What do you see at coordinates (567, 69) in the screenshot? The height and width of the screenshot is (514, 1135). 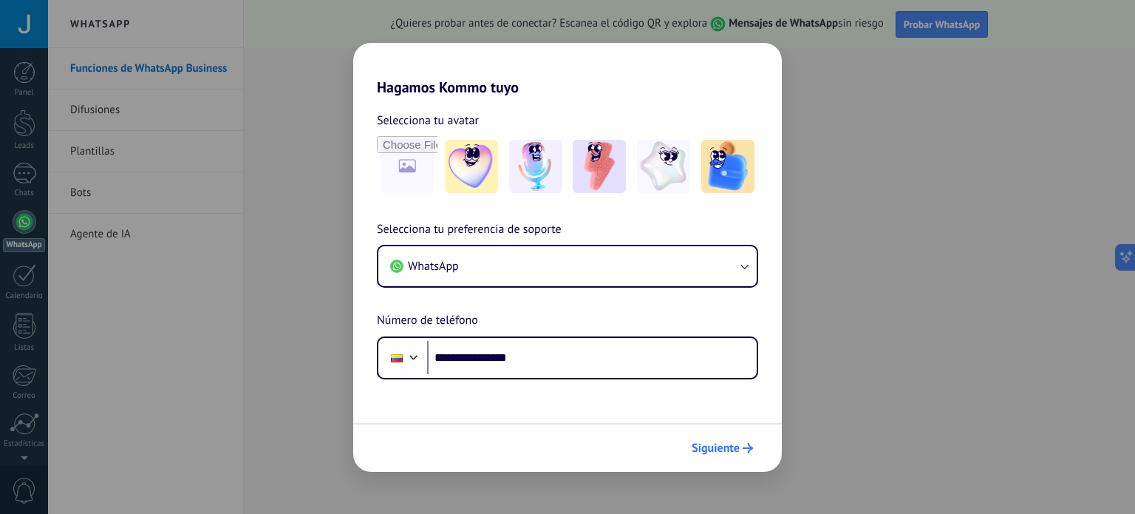 I see `h2: Hagamos Kommo tuyo` at bounding box center [567, 69].